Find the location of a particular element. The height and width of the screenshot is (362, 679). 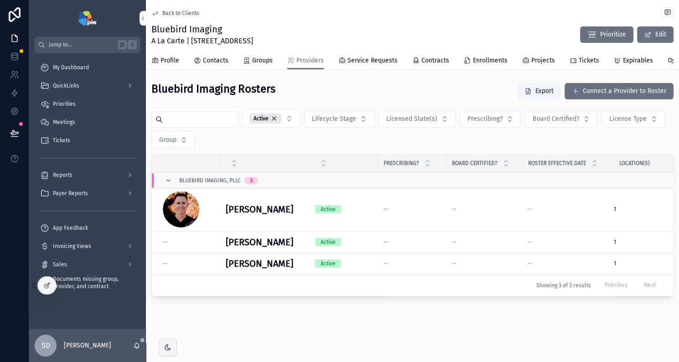

span: App Feedback is located at coordinates (70, 228).